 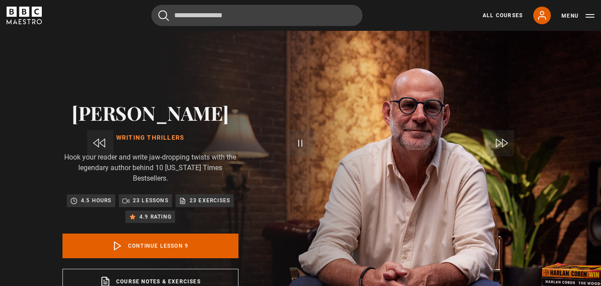 What do you see at coordinates (96, 200) in the screenshot?
I see `p: 4.5 hours` at bounding box center [96, 200].